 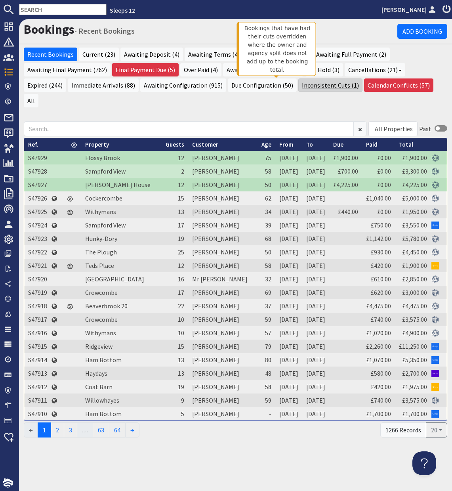 I want to click on a: Coat Barn, so click(x=99, y=387).